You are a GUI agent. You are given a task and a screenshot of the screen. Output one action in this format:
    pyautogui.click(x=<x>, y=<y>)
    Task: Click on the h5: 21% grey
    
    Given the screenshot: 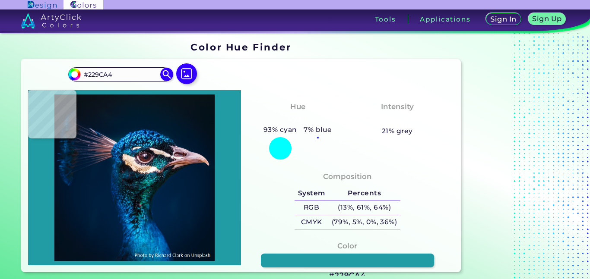 What is the action you would take?
    pyautogui.click(x=397, y=131)
    